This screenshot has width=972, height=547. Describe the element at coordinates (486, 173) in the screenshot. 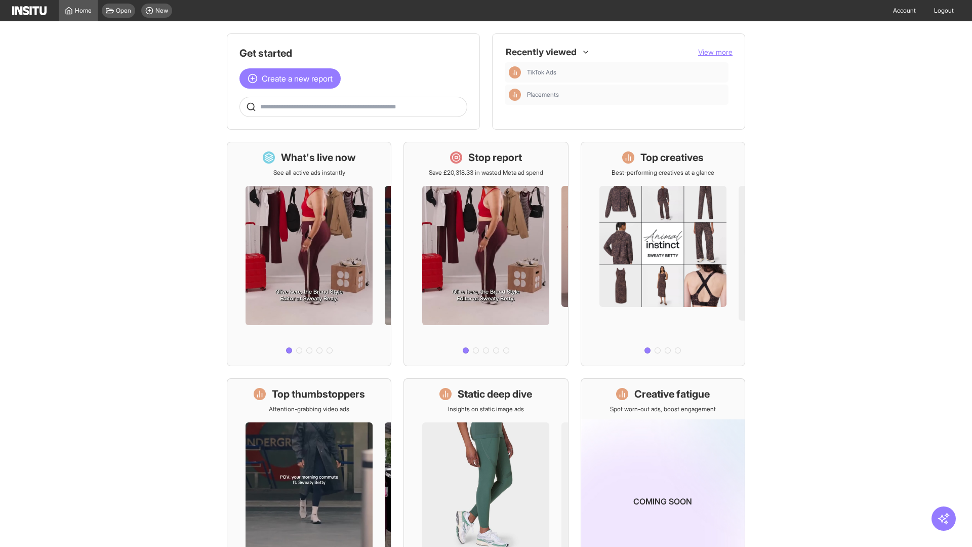

I see `p: Save £20,318.33 in wasted Meta ad spend` at that location.